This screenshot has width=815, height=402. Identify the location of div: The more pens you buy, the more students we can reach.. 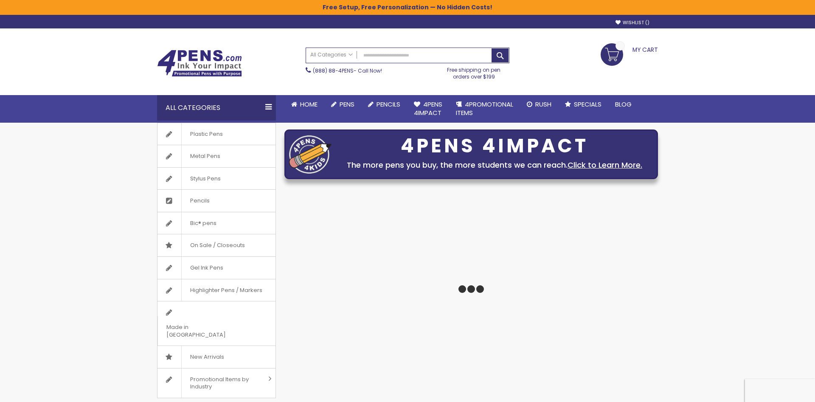
(494, 165).